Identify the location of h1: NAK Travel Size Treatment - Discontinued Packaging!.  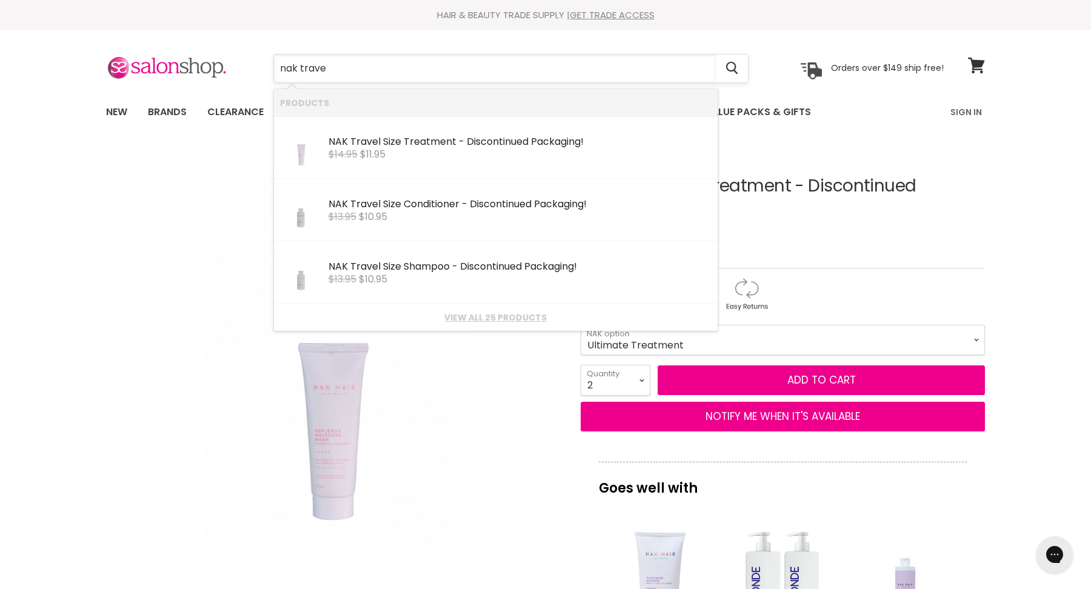
(783, 196).